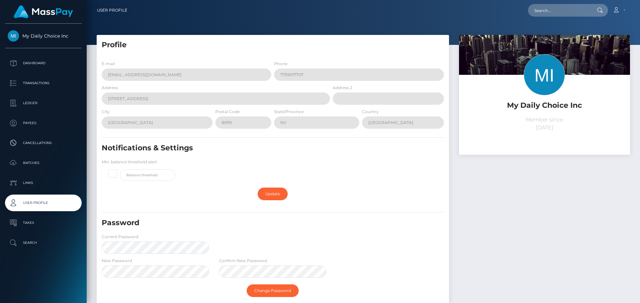 The image size is (640, 303). Describe the element at coordinates (117, 261) in the screenshot. I see `label: New Password` at that location.